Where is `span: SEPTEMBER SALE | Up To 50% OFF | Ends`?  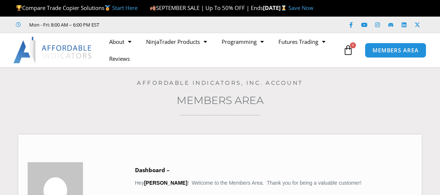 span: SEPTEMBER SALE | Up To 50% OFF | Ends is located at coordinates (206, 8).